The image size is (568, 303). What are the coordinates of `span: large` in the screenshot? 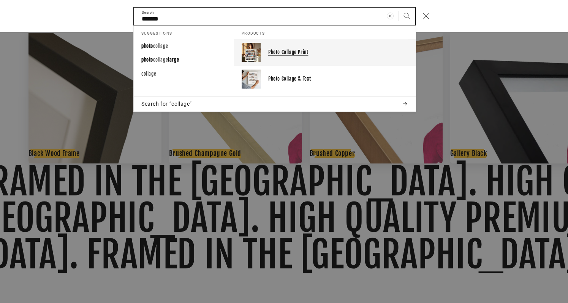 It's located at (173, 60).